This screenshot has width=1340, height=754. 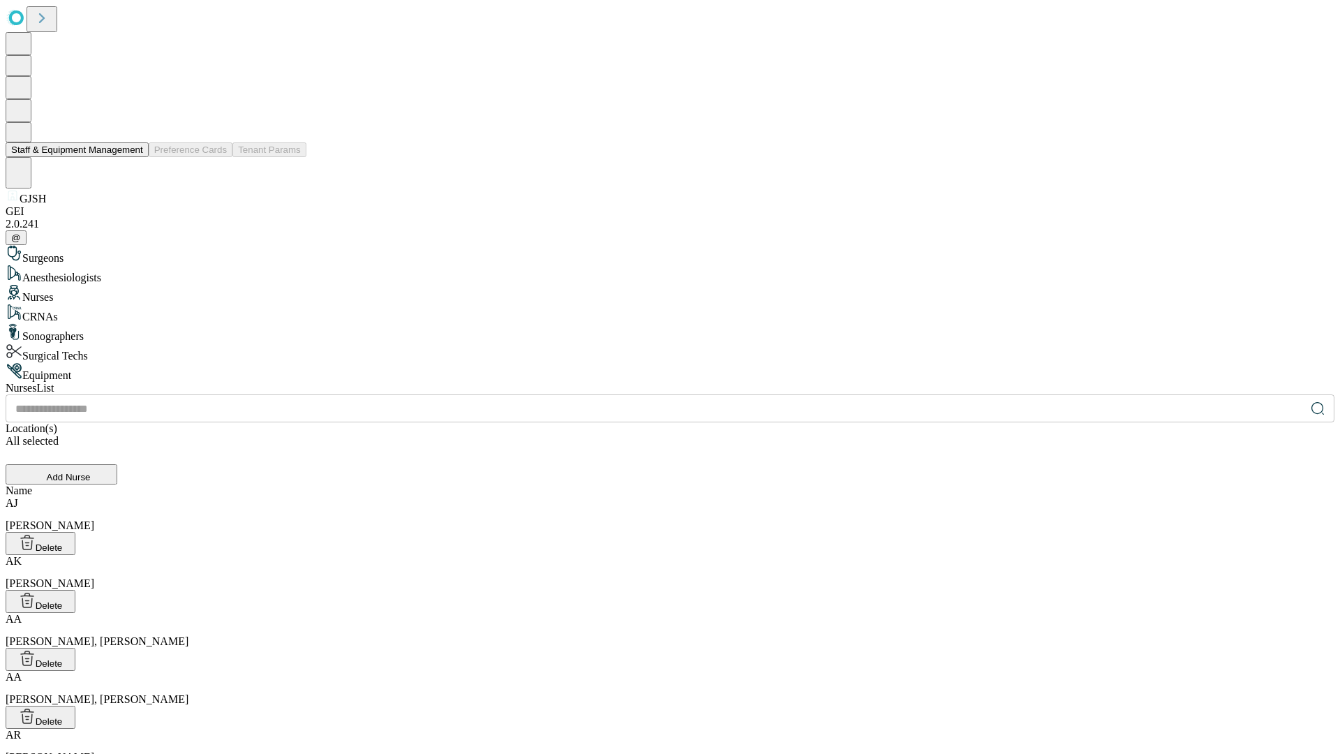 What do you see at coordinates (33, 198) in the screenshot?
I see `span: GJSH` at bounding box center [33, 198].